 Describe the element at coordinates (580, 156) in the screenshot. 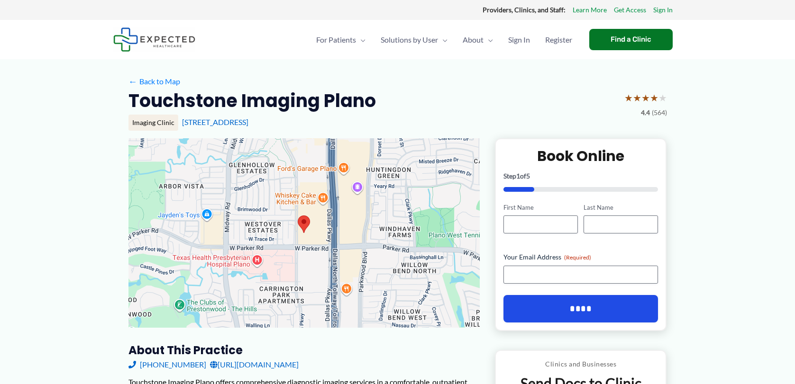

I see `h2: Book Online` at that location.